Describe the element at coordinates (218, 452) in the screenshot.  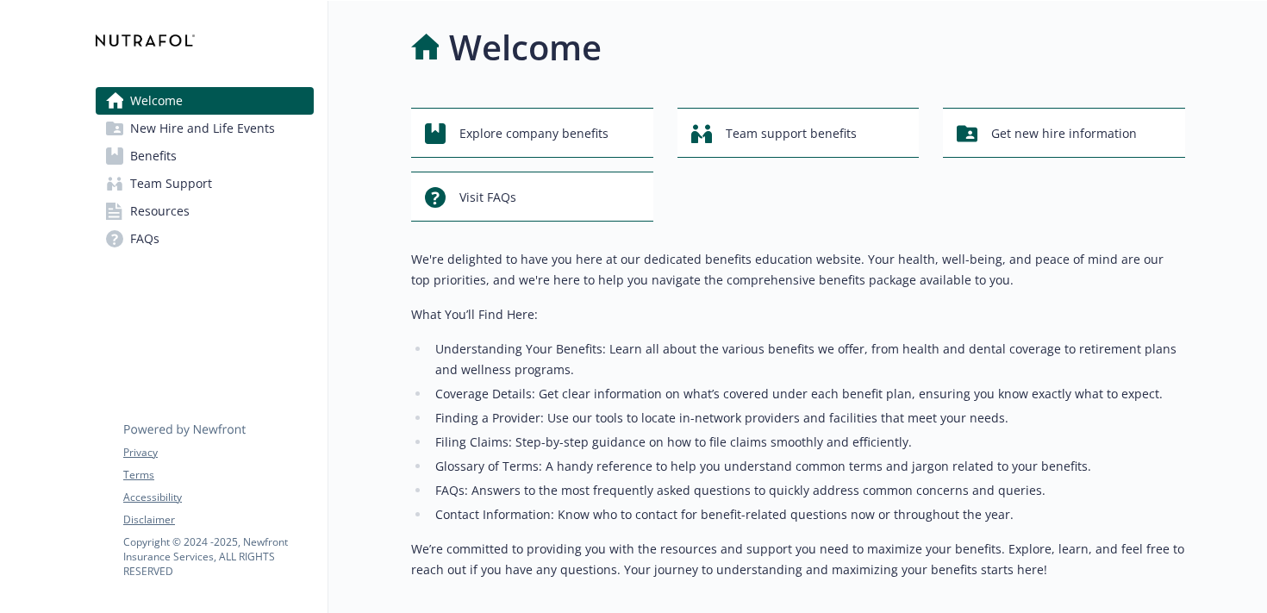
I see `a: Privacy` at that location.